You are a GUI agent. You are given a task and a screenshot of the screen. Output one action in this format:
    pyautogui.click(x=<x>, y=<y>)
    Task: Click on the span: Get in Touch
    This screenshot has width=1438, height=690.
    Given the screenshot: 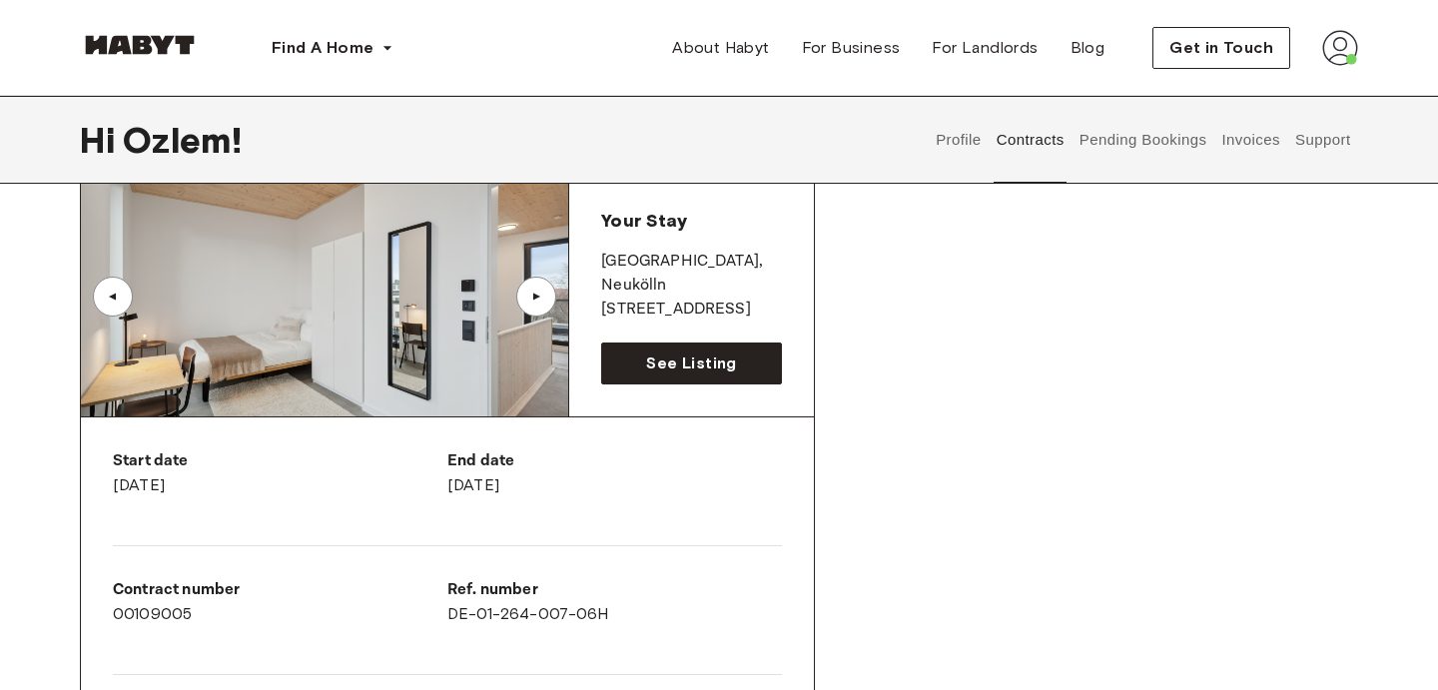 What is the action you would take?
    pyautogui.click(x=1221, y=48)
    